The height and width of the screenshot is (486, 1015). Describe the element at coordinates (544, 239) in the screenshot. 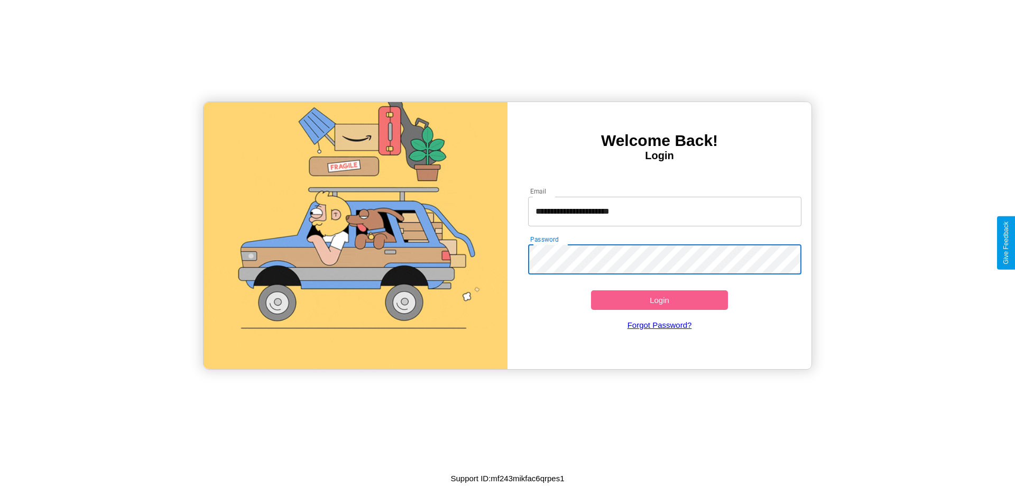

I see `label: Password` at that location.